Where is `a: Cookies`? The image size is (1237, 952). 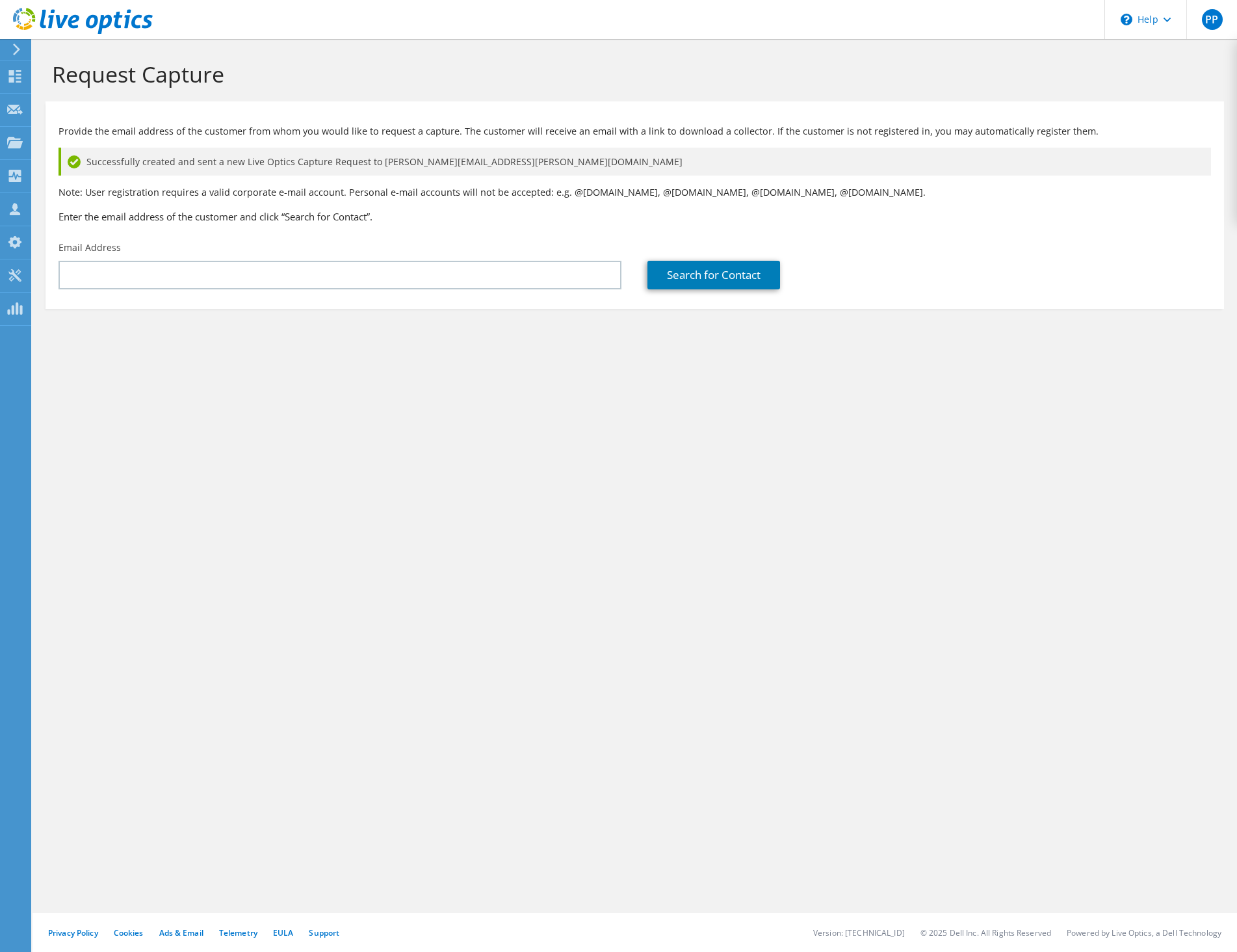 a: Cookies is located at coordinates (129, 932).